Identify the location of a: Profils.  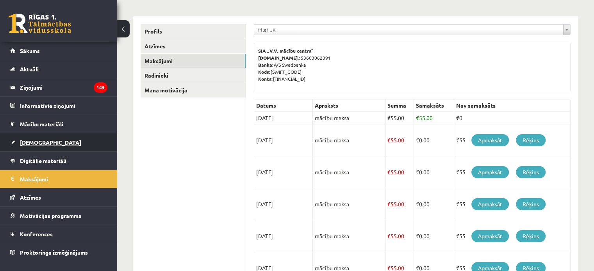
(193, 31).